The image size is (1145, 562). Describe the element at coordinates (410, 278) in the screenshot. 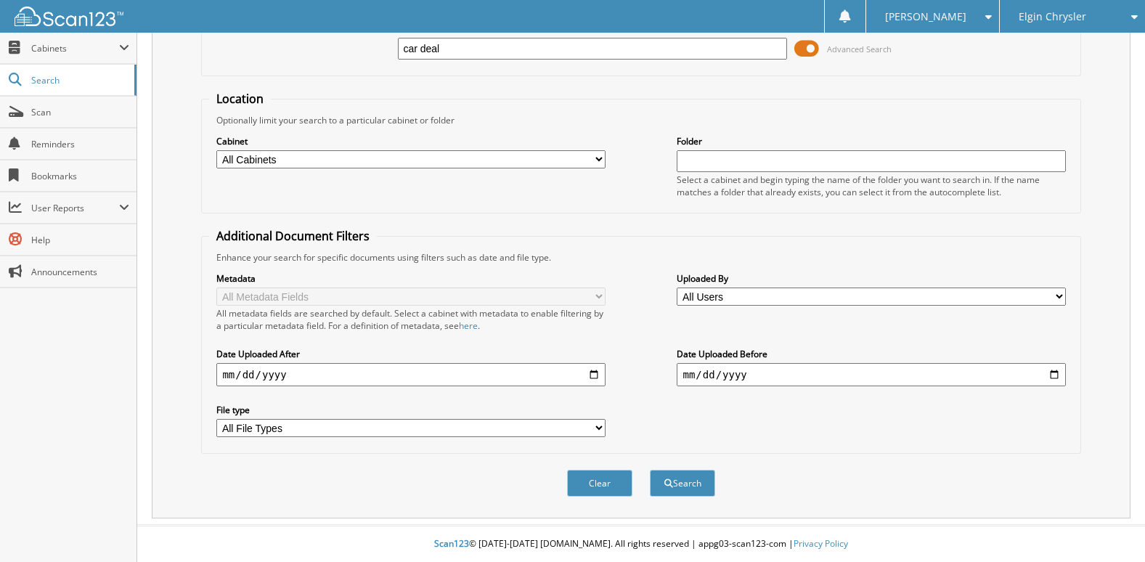

I see `label: Metadata` at that location.